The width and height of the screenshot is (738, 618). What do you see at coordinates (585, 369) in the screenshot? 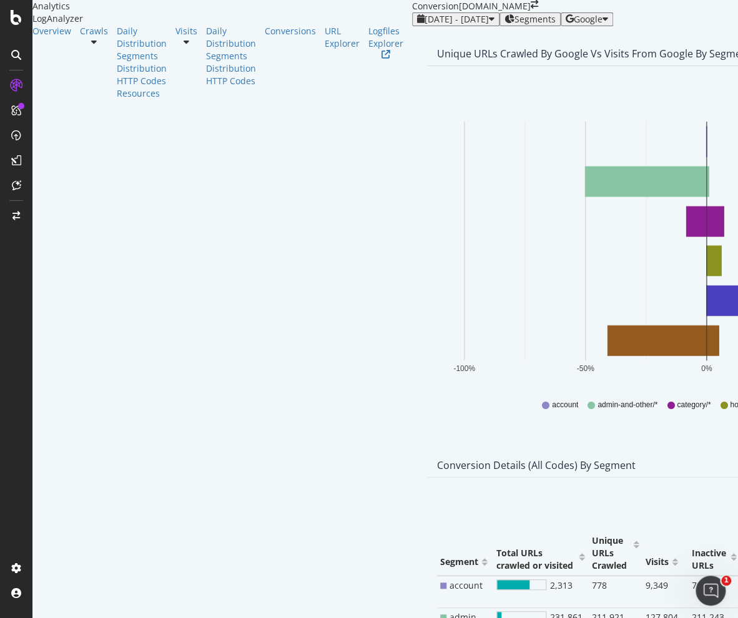
I see `text: -50%` at bounding box center [585, 369].